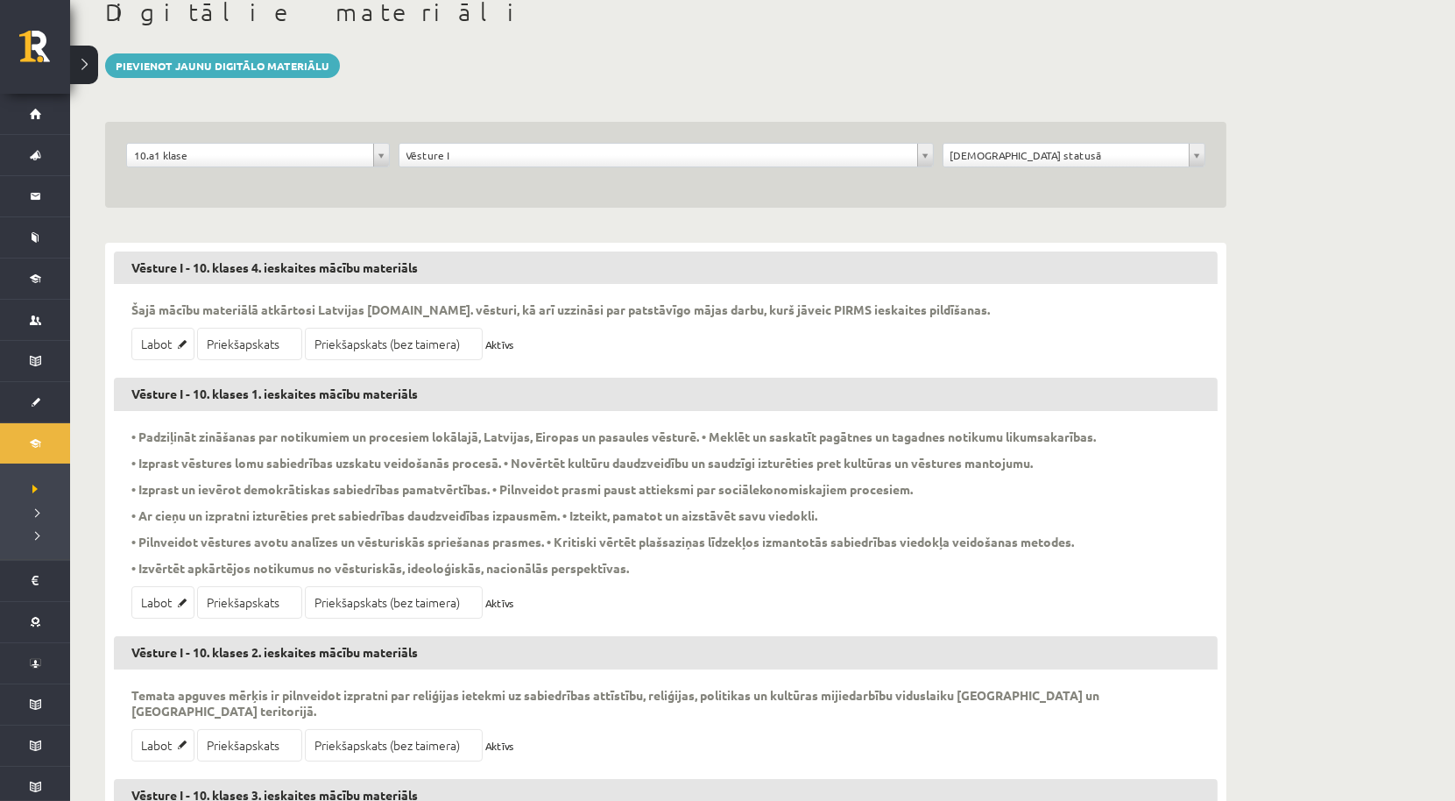 The image size is (1455, 801). What do you see at coordinates (899, 436) in the screenshot?
I see `p: • Meklēt un saskatīt pagātnes un tagadnes notikumu likumsakarības.` at bounding box center [899, 436].